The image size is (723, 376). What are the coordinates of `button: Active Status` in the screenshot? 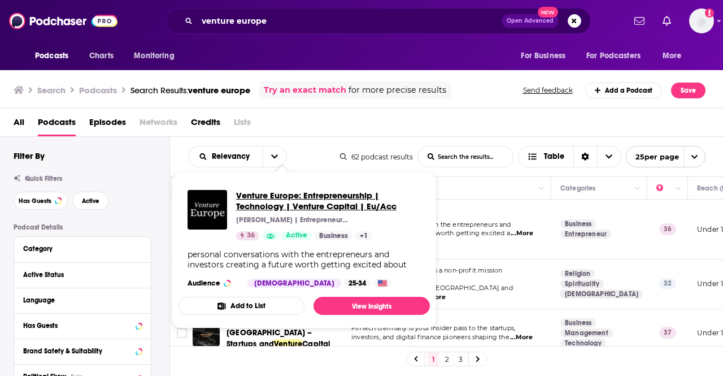 It's located at (82, 274).